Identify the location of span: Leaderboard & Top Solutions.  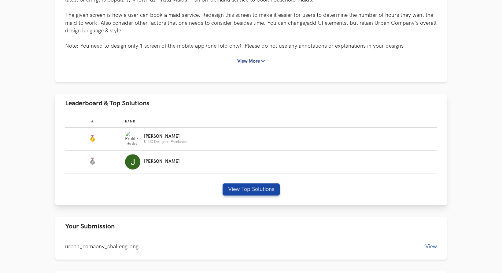
(107, 103).